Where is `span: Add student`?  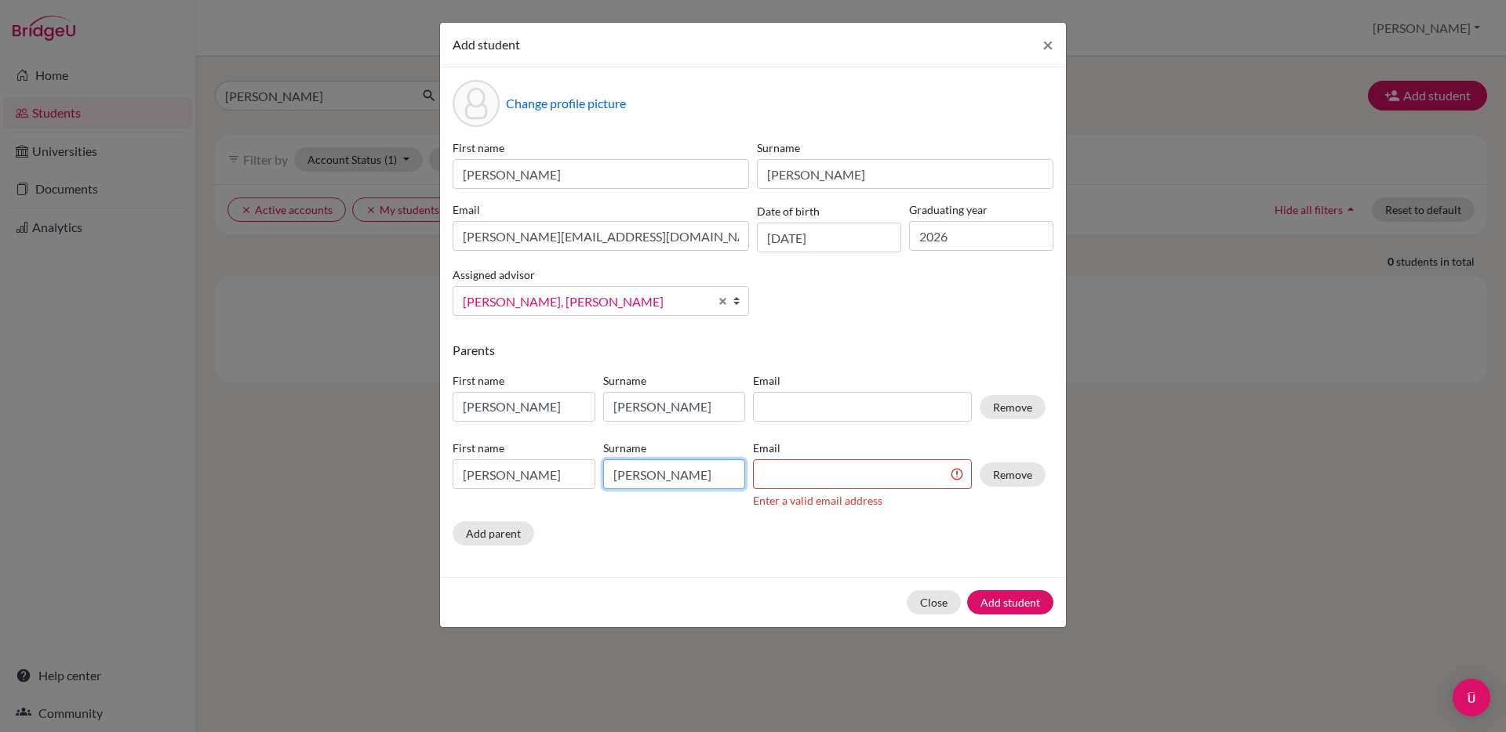
span: Add student is located at coordinates (486, 44).